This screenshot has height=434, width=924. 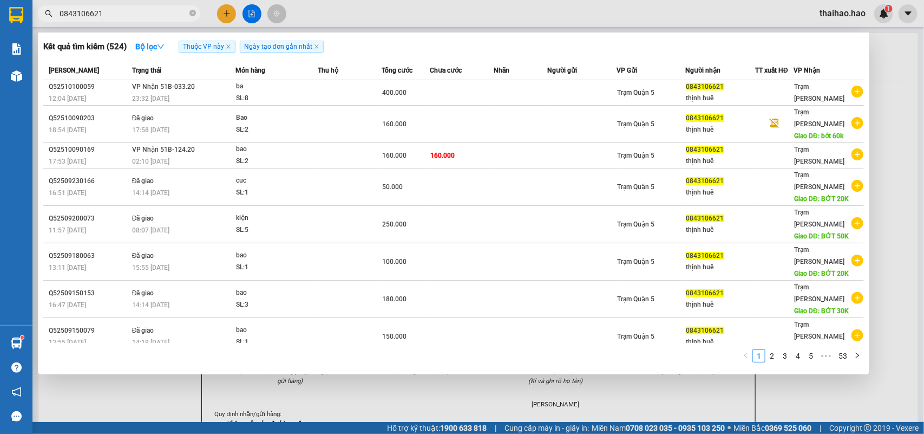 What do you see at coordinates (811, 356) in the screenshot?
I see `a: 5` at bounding box center [811, 356].